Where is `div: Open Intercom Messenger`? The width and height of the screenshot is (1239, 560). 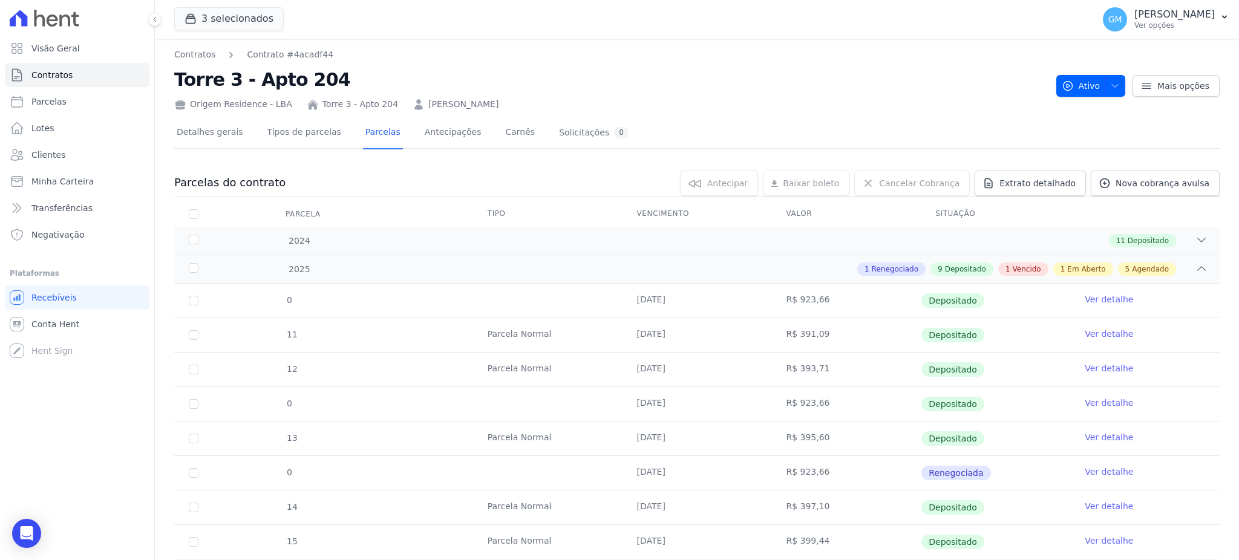 div: Open Intercom Messenger is located at coordinates (27, 533).